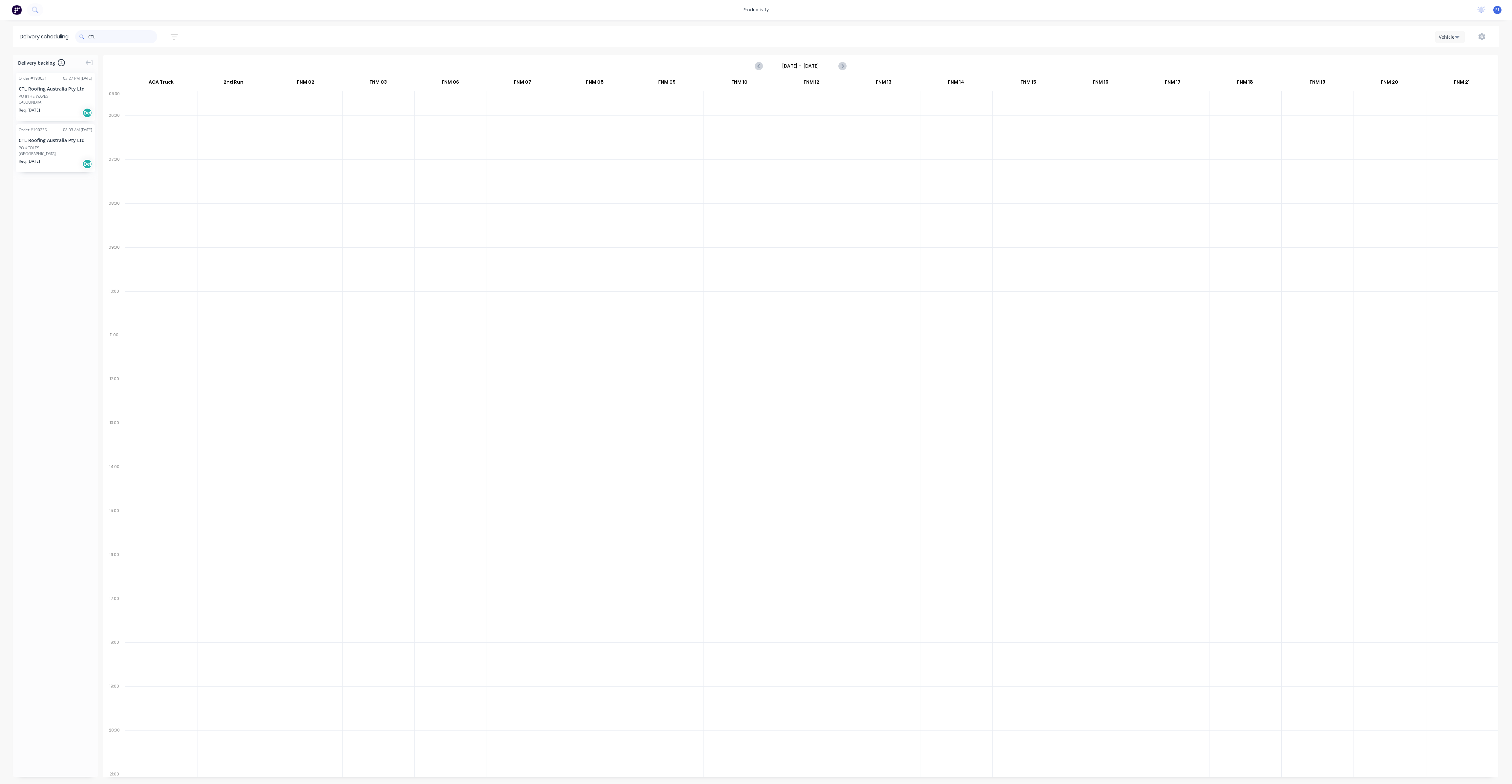  Describe the element at coordinates (115, 617) in the screenshot. I see `div: 17:00` at that location.